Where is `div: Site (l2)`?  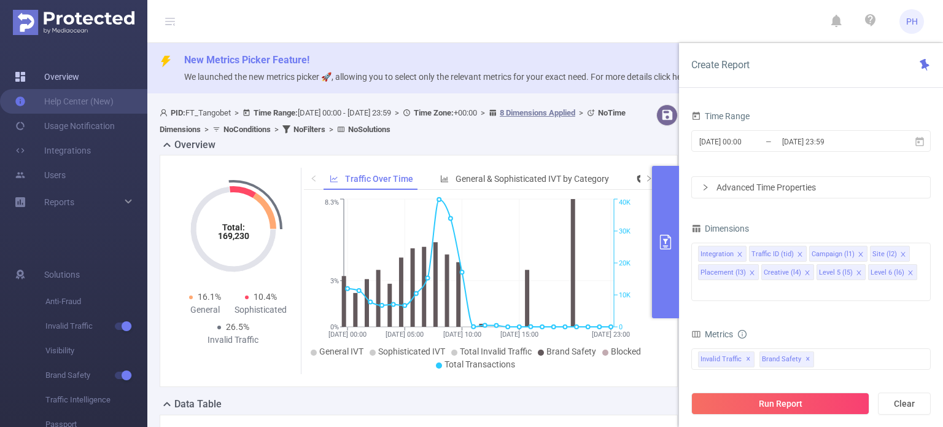
div: Site (l2) is located at coordinates (884, 254).